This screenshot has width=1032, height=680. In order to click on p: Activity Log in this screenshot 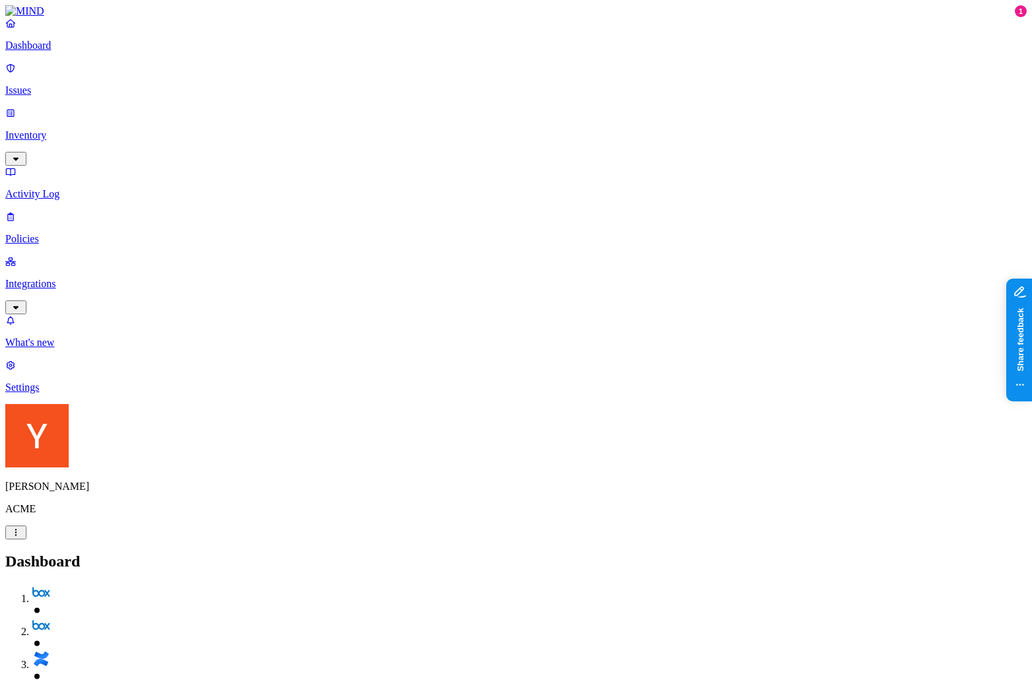, I will do `click(516, 194)`.